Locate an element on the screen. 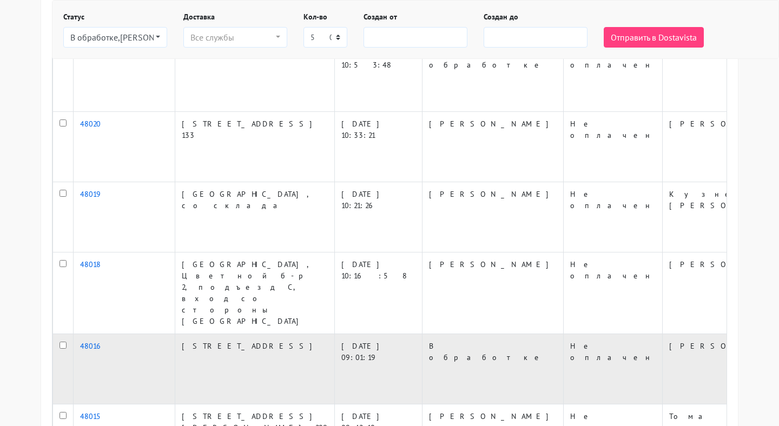  a: 48018 is located at coordinates (90, 264).